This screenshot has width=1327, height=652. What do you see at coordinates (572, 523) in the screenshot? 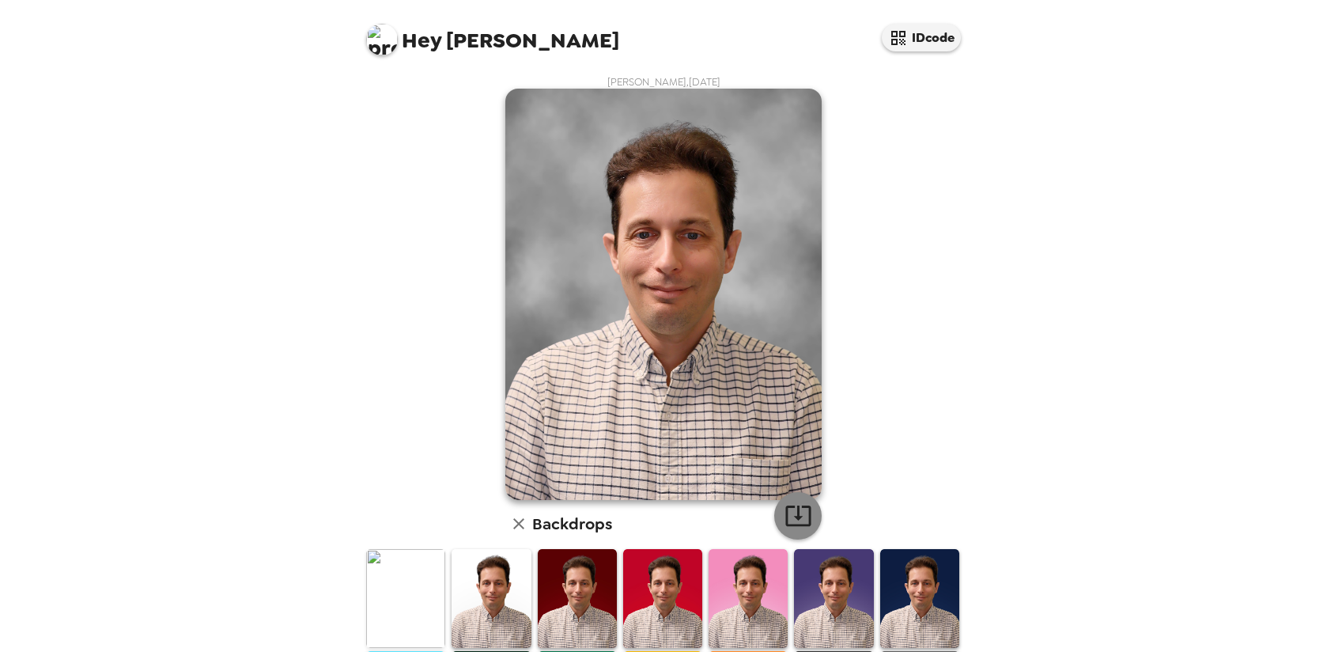
I see `h6: Backdrops` at bounding box center [572, 523].